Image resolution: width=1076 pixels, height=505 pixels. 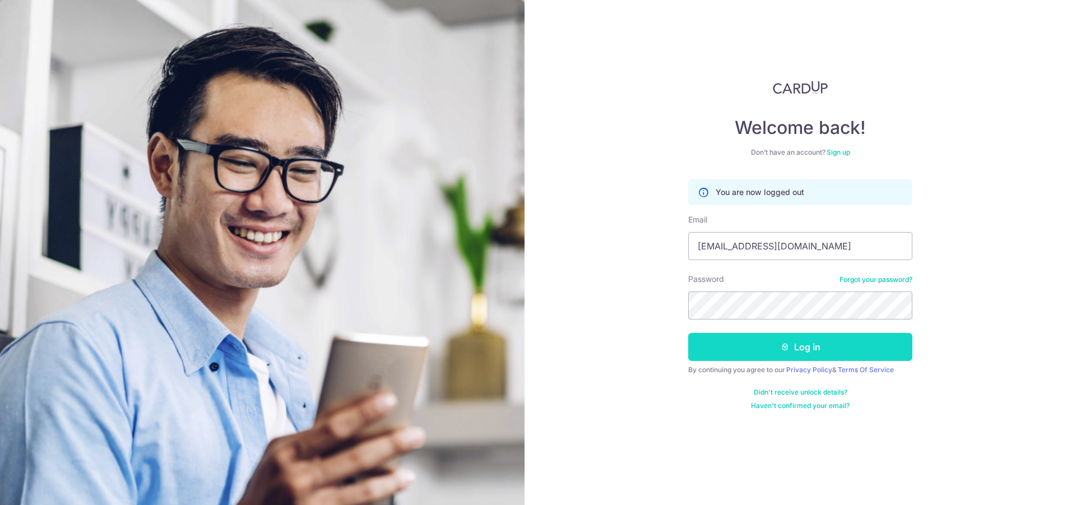 What do you see at coordinates (800, 87) in the screenshot?
I see `img: CardUp Logo` at bounding box center [800, 87].